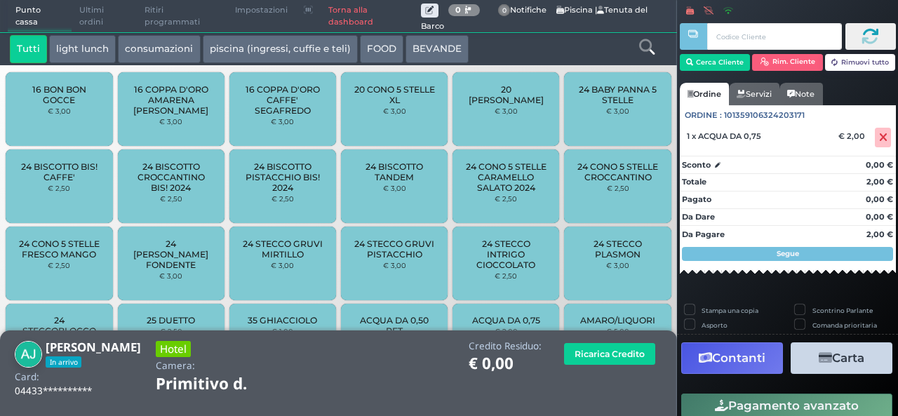  Describe the element at coordinates (59, 95) in the screenshot. I see `span: 16 BON BON GOCCE` at that location.